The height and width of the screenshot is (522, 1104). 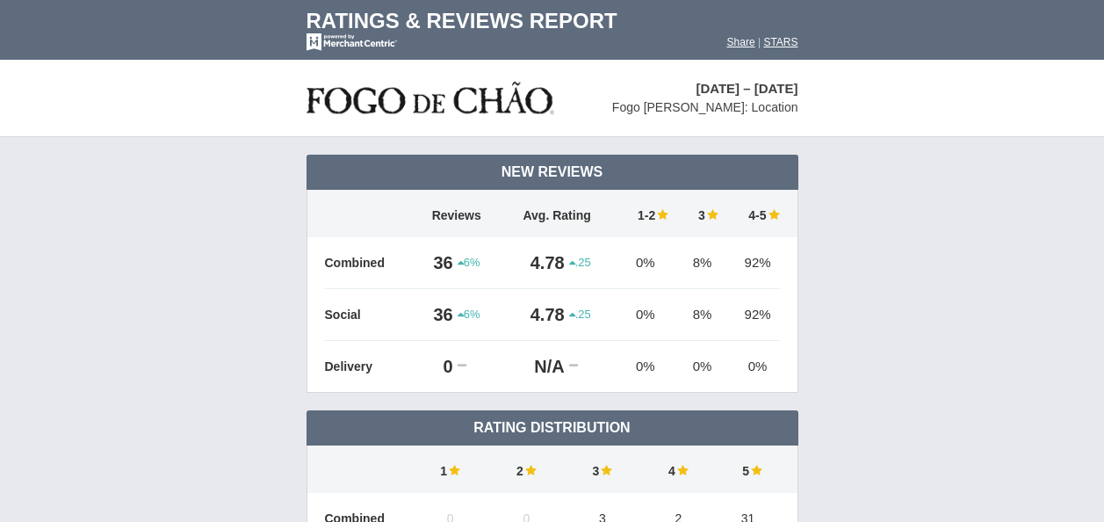 I want to click on td: Combined, so click(x=369, y=263).